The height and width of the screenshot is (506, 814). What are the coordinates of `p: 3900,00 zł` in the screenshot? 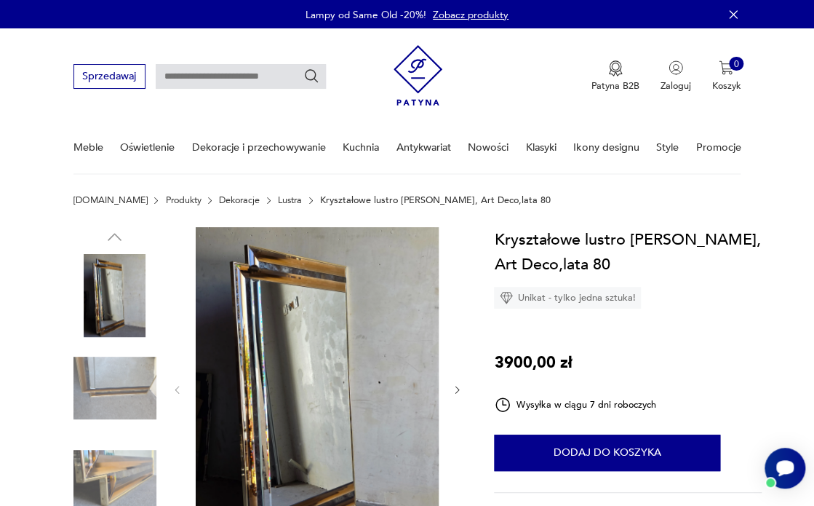 It's located at (533, 362).